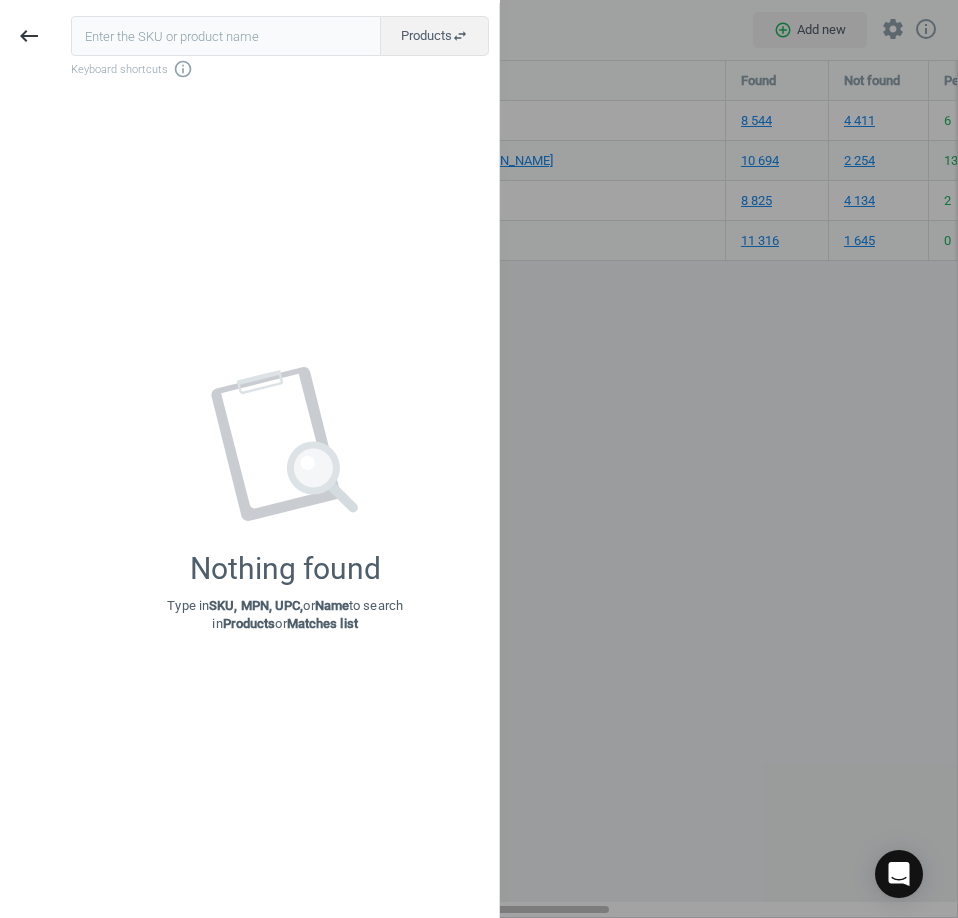 Image resolution: width=958 pixels, height=918 pixels. Describe the element at coordinates (322, 623) in the screenshot. I see `strong: Matches list` at that location.